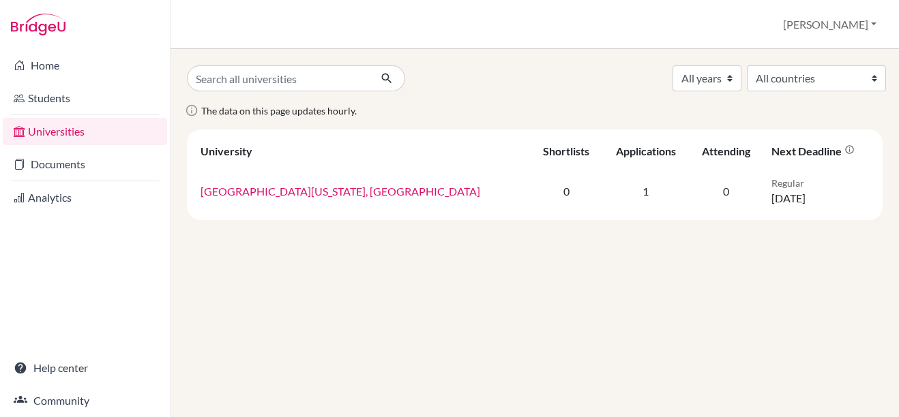  What do you see at coordinates (820, 183) in the screenshot?
I see `p: Regular` at bounding box center [820, 183].